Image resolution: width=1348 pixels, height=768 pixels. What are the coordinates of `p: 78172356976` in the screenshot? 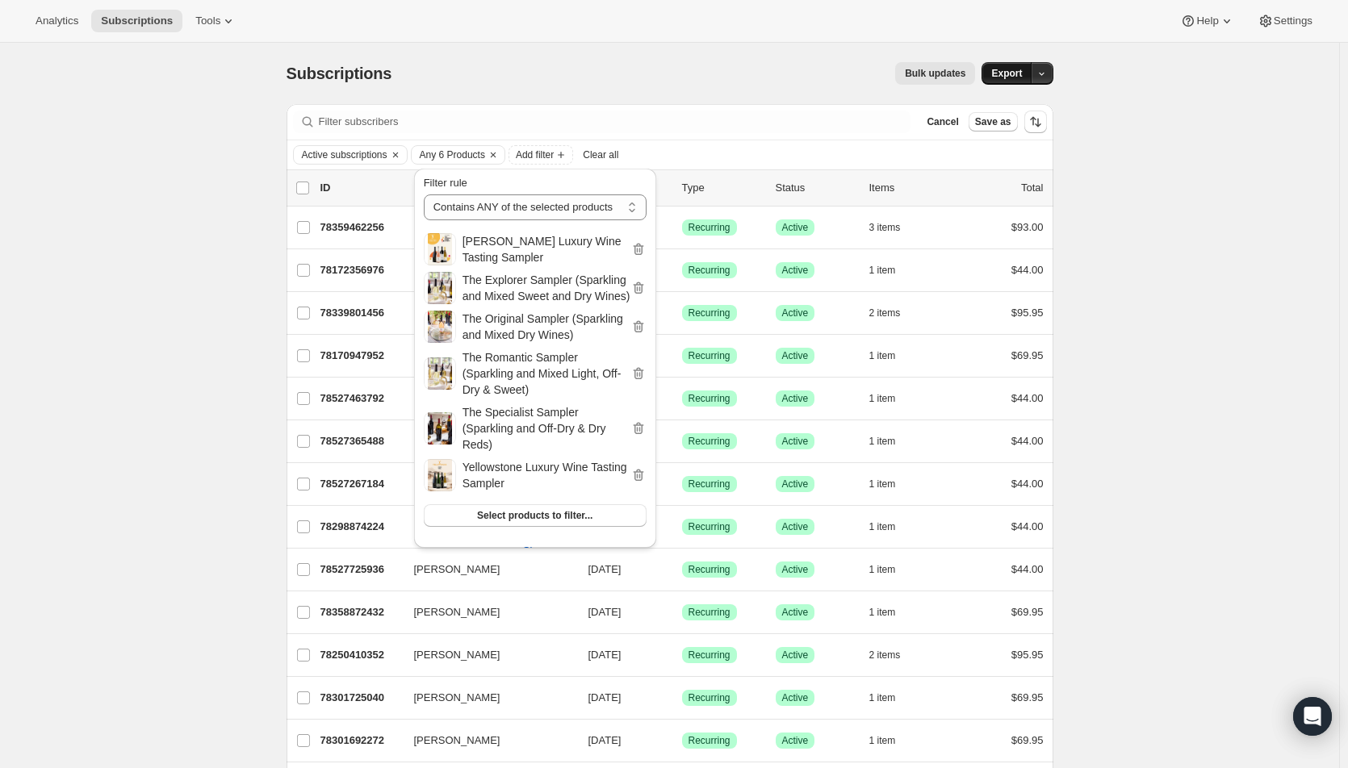 It's located at (361, 270).